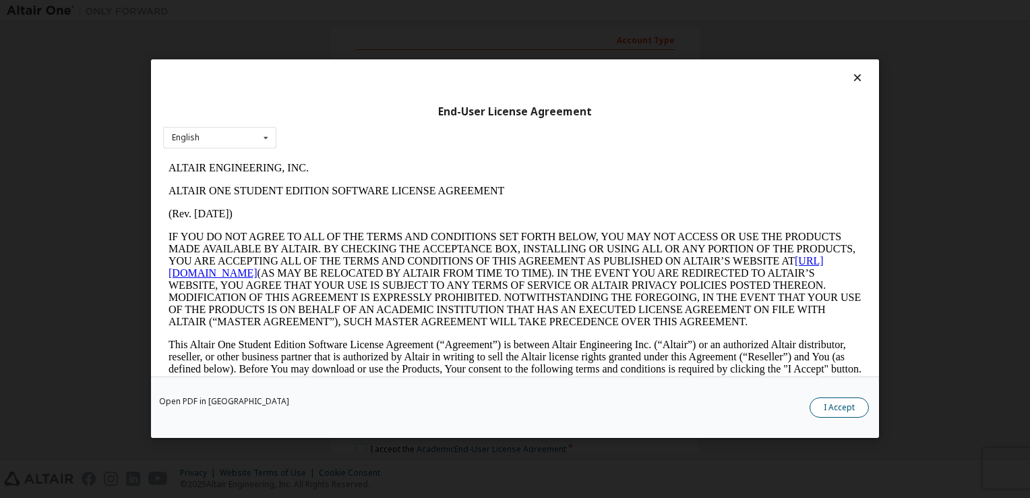  I want to click on div: English, so click(185, 138).